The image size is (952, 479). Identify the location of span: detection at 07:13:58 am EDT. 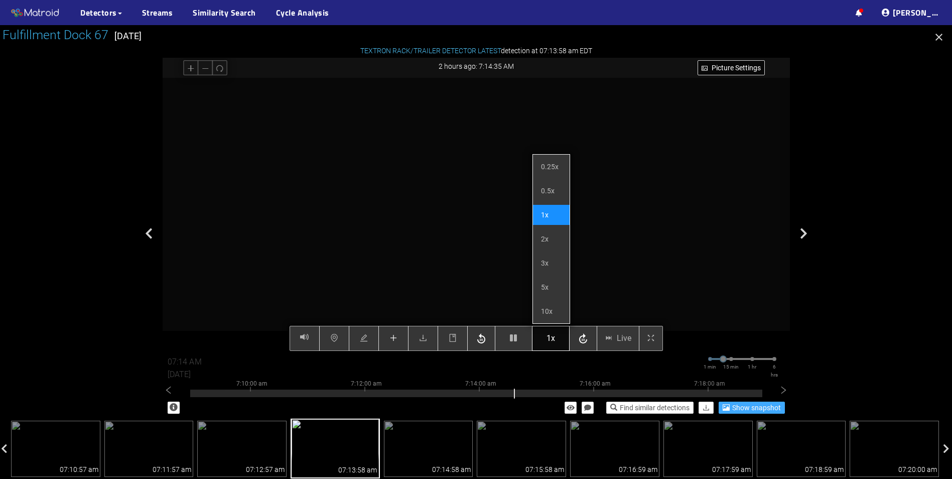
(476, 51).